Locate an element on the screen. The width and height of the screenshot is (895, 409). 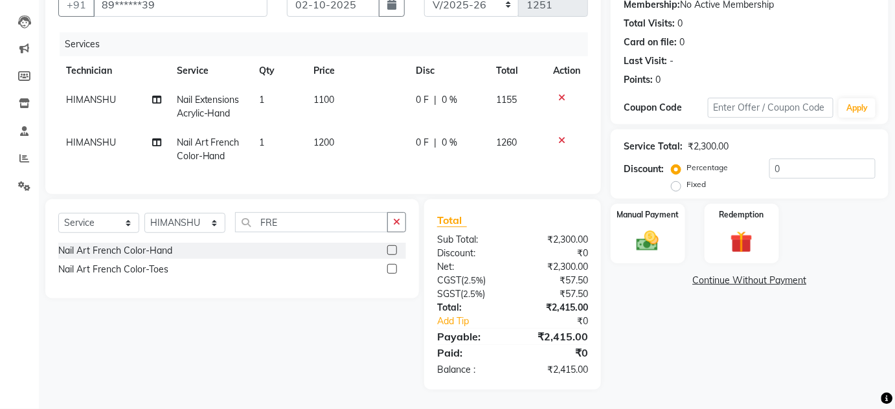
a: Add Tip is located at coordinates (476, 321).